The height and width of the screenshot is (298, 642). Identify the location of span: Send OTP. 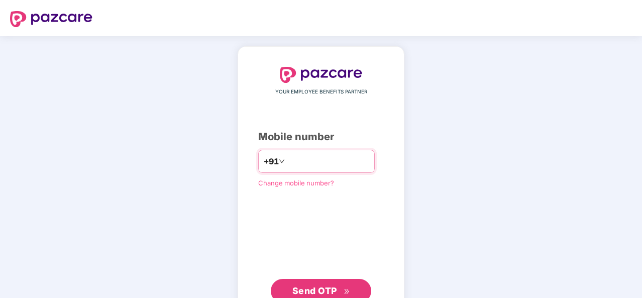
(314, 290).